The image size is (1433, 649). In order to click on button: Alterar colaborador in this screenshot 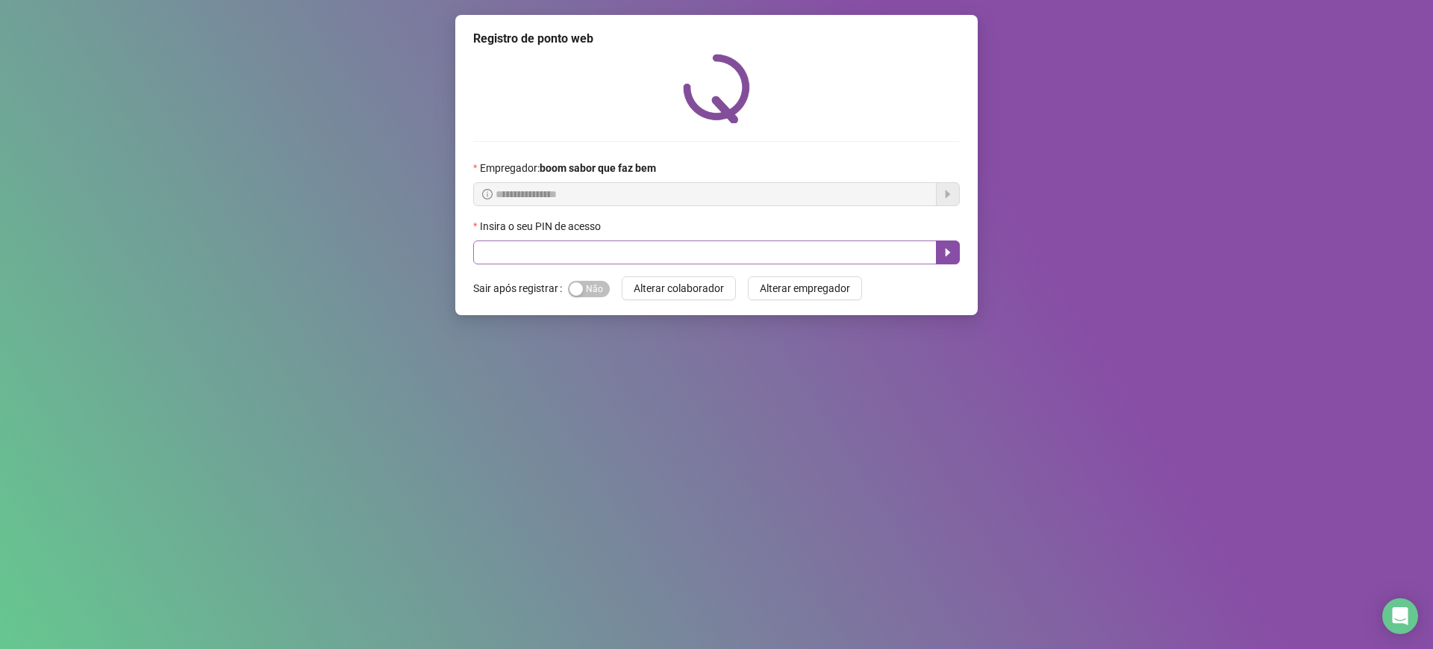, I will do `click(679, 288)`.